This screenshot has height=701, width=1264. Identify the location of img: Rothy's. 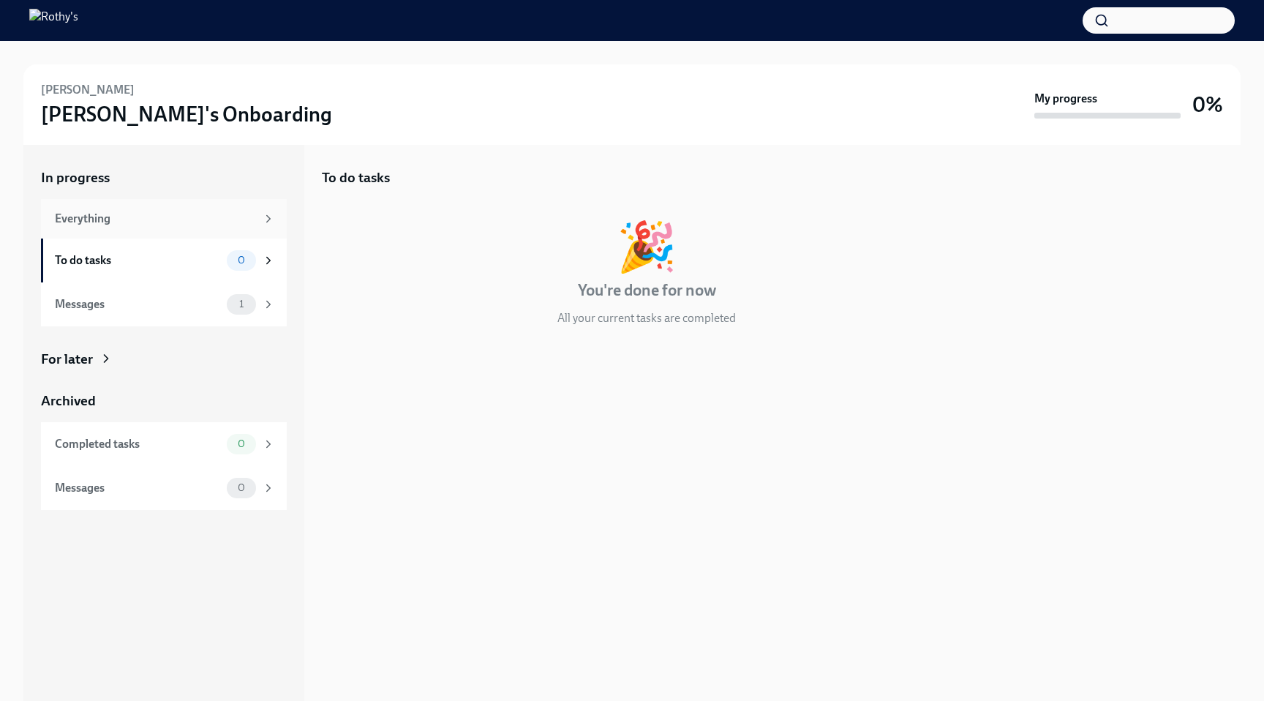
(53, 20).